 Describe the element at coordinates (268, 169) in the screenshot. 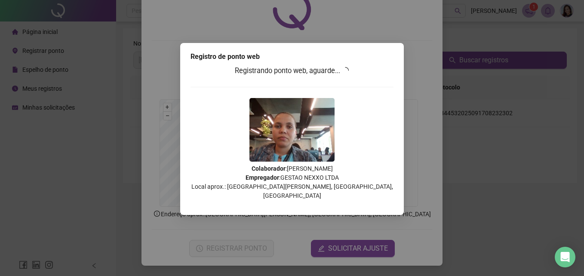

I see `strong: Colaborador` at that location.